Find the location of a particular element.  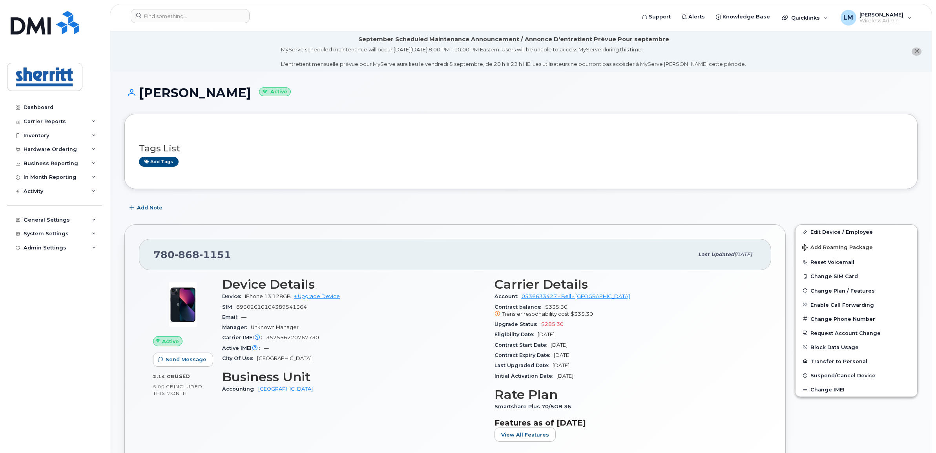

button: View All Features is located at coordinates (525, 435).